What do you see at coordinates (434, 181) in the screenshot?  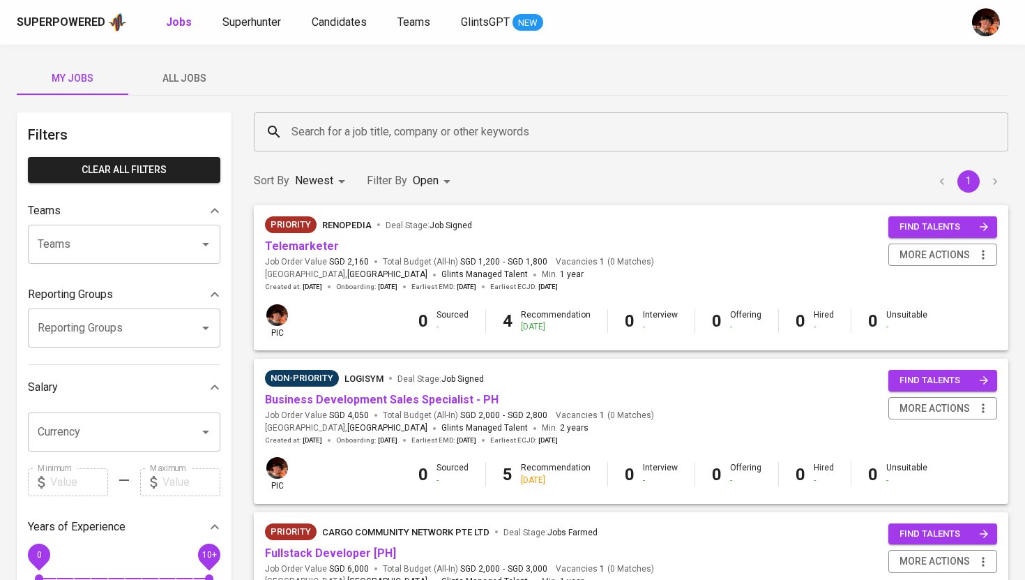 I see `div: Open` at bounding box center [434, 181].